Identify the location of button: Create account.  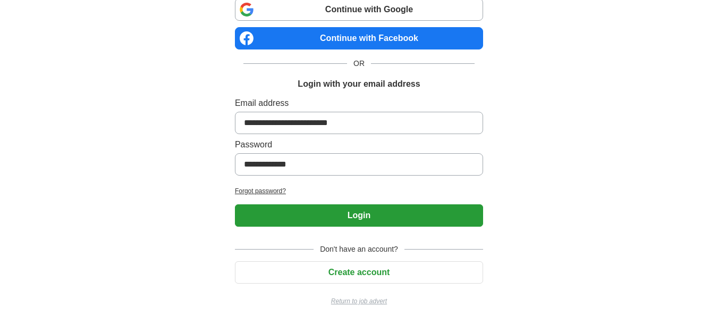
(359, 272).